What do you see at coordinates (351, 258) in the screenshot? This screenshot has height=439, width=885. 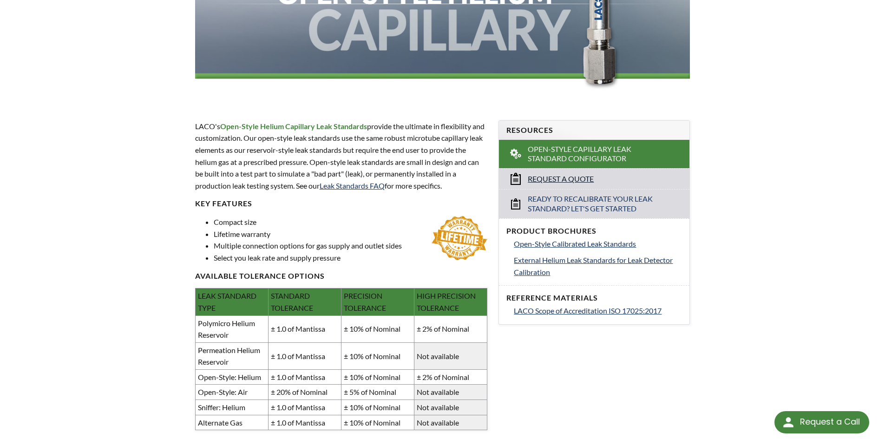 I see `li: Select you leak rate and supply pressure` at bounding box center [351, 258].